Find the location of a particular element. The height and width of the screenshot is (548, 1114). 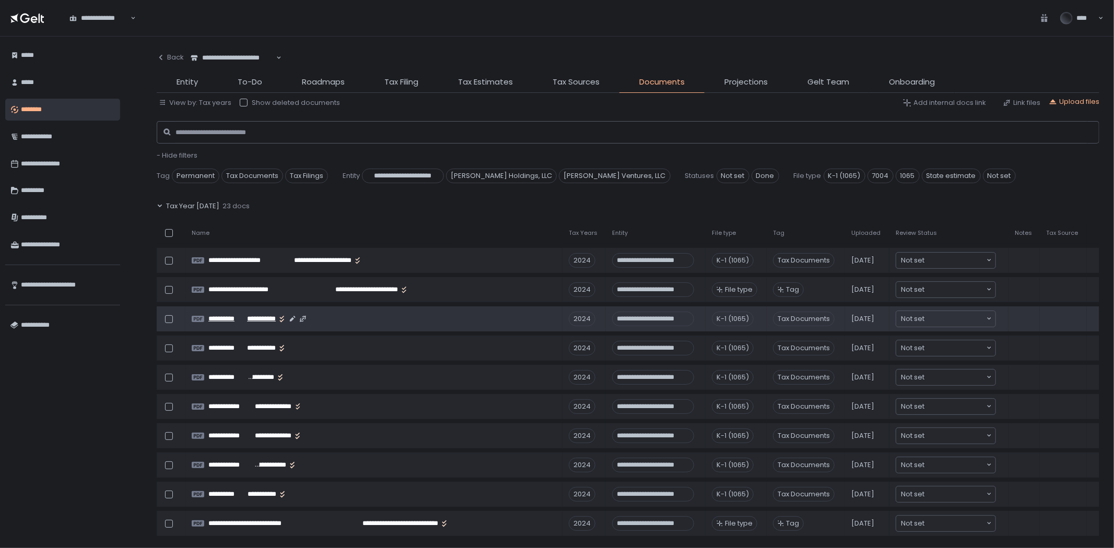

span: Projections is located at coordinates (745, 82).